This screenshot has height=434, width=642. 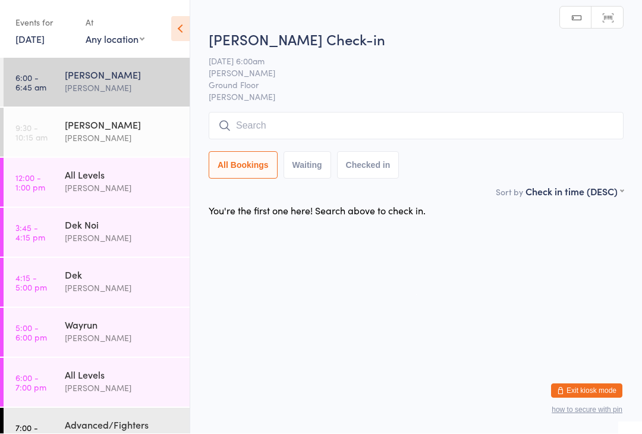 What do you see at coordinates (122, 425) in the screenshot?
I see `div: Advanced/Fighters` at bounding box center [122, 425].